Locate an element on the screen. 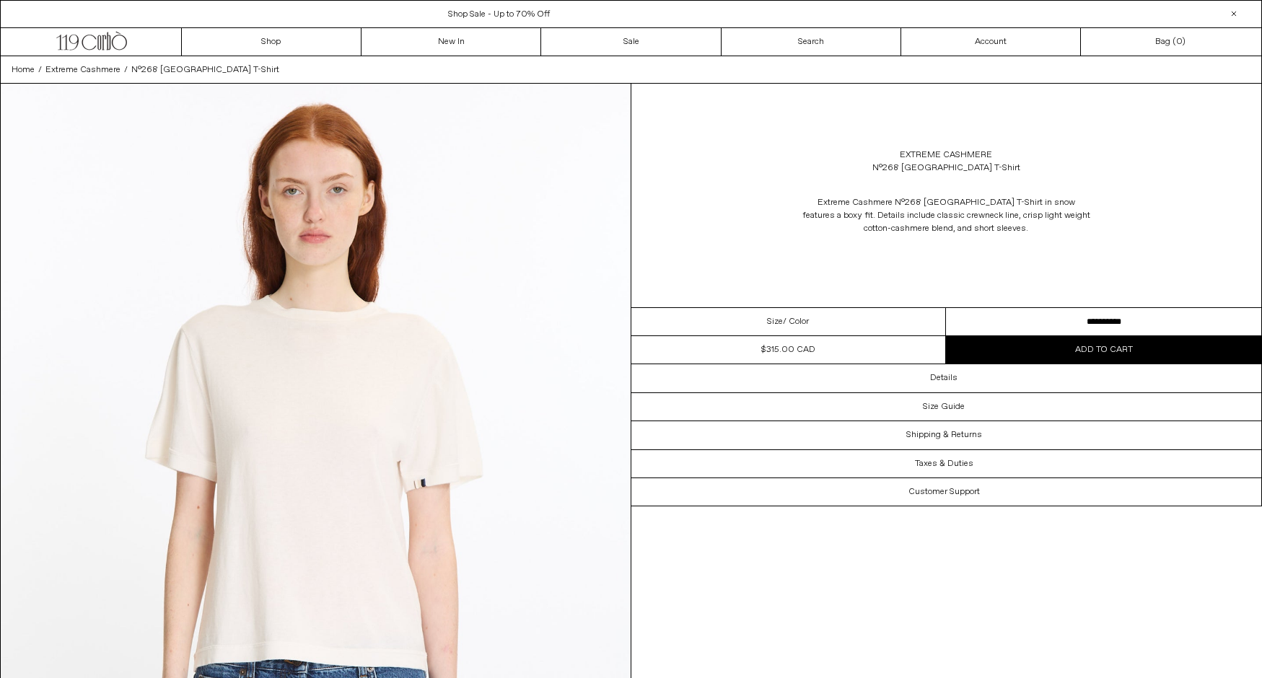 This screenshot has width=1262, height=678. a: Account is located at coordinates (991, 42).